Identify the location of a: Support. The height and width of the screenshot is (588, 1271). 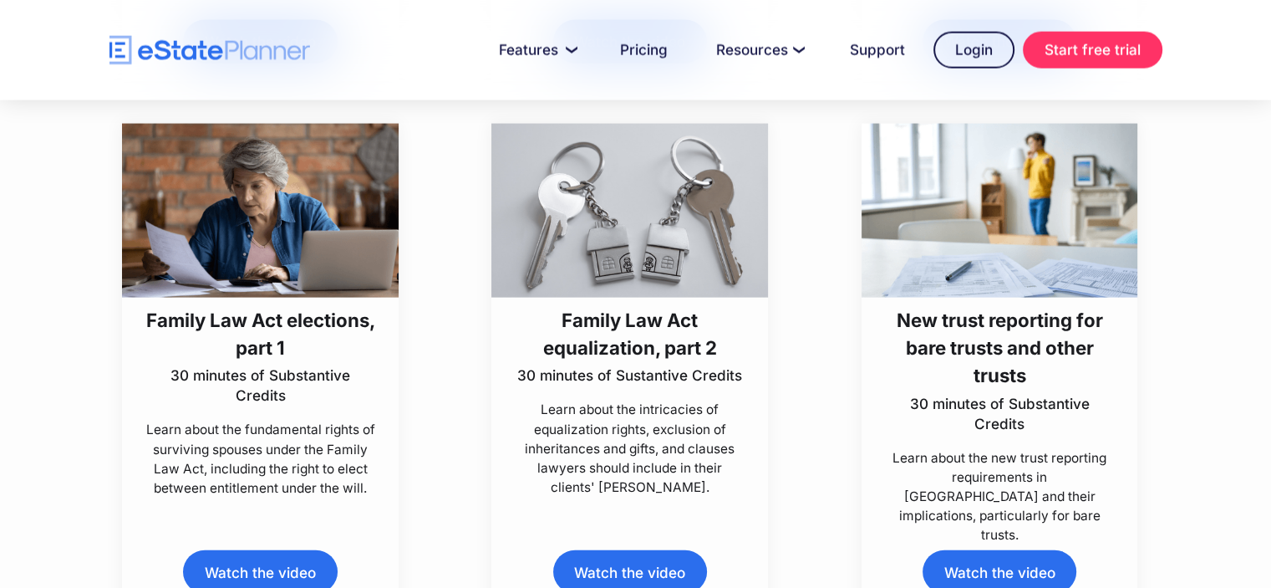
(878, 50).